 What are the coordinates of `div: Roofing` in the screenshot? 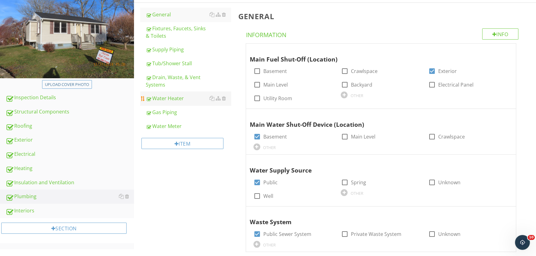 It's located at (70, 126).